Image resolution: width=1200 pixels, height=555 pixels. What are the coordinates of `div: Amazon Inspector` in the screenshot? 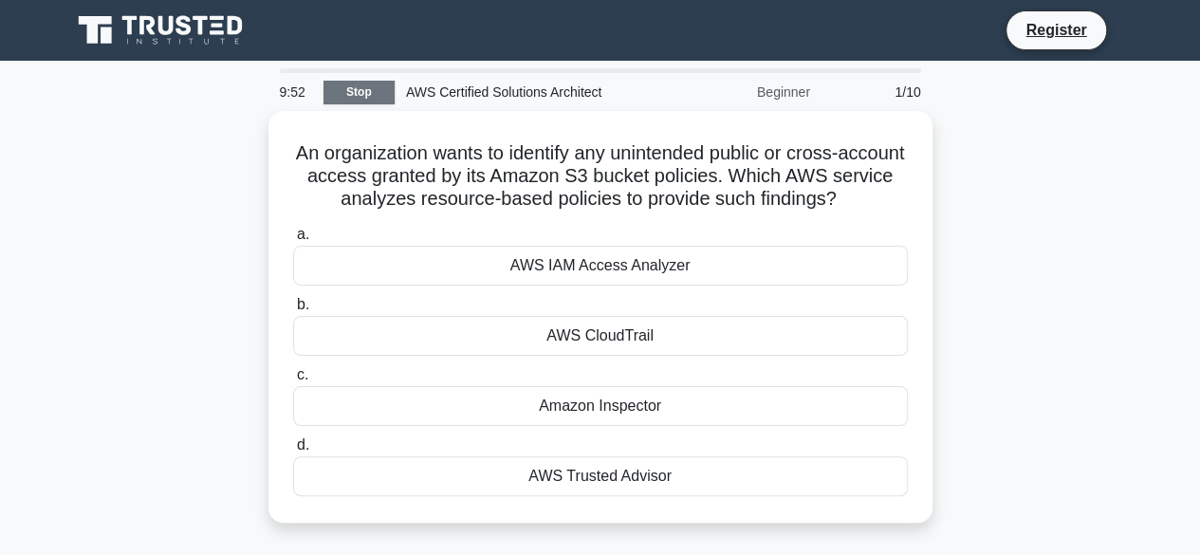 It's located at (600, 406).